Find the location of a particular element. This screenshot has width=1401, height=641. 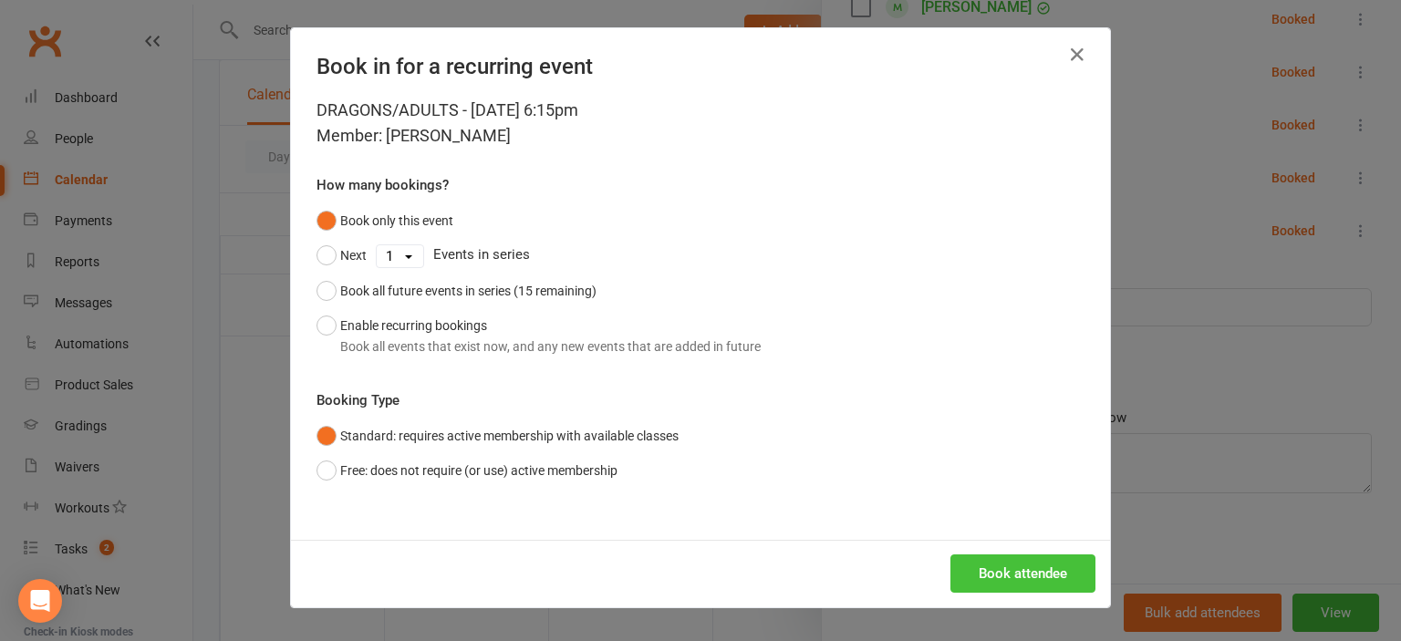

div: Book all future events in series (15 remaining) is located at coordinates (468, 291).